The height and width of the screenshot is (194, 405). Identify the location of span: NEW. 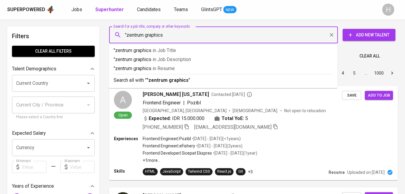
(230, 10).